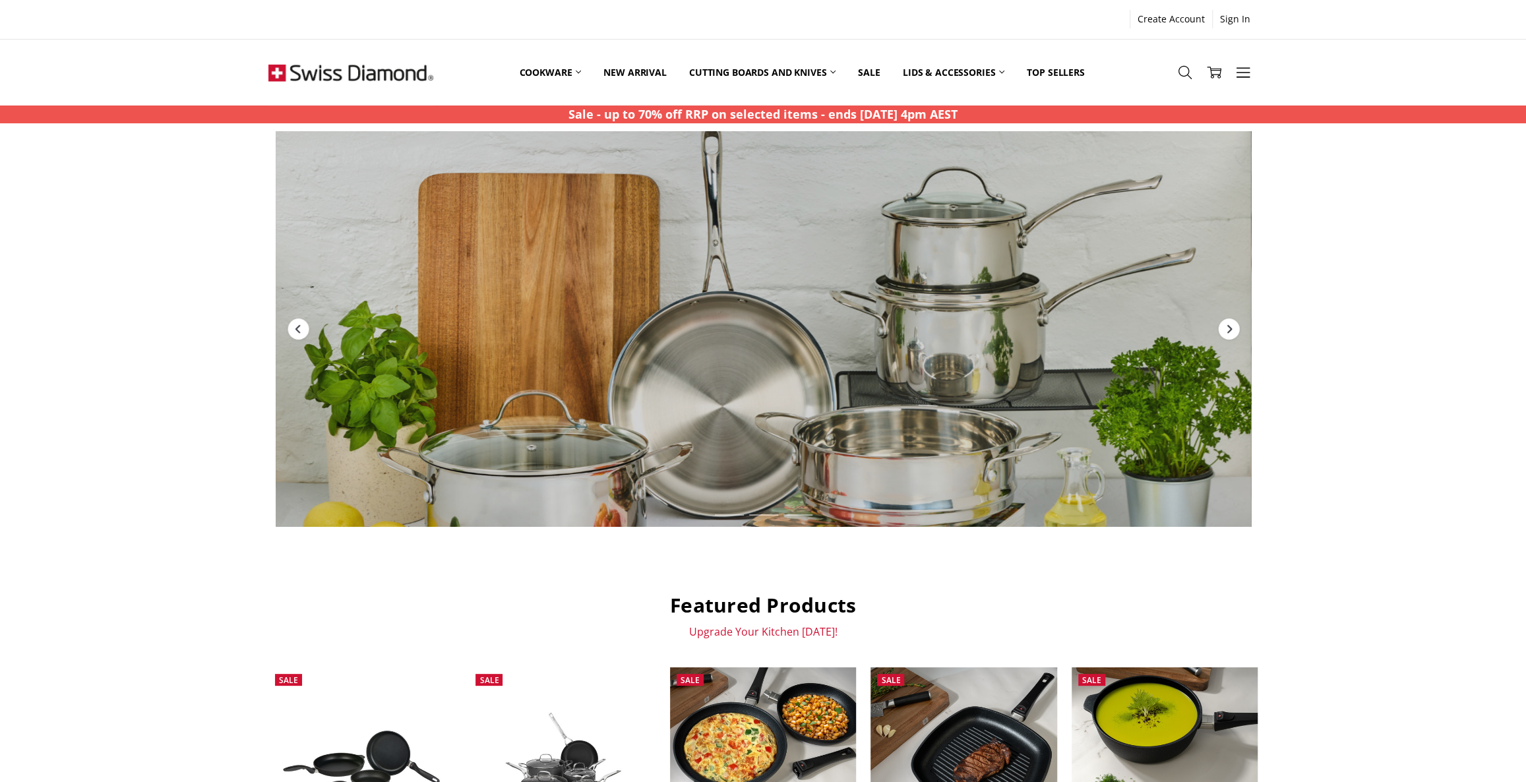  What do you see at coordinates (550, 72) in the screenshot?
I see `a: Cookware` at bounding box center [550, 72].